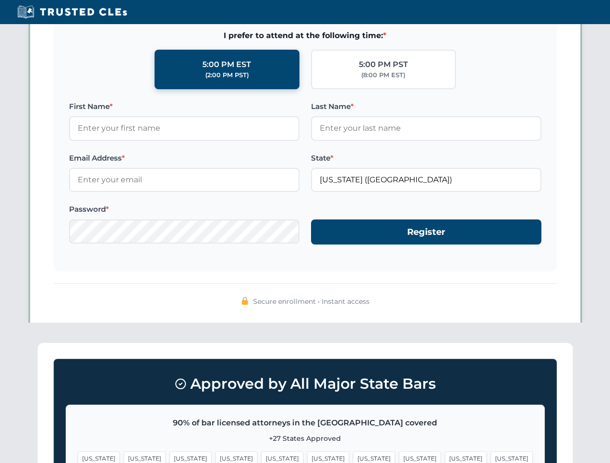 Image resolution: width=610 pixels, height=463 pixels. What do you see at coordinates (311, 302) in the screenshot?
I see `span: Secure enrollment • Instant access` at bounding box center [311, 302].